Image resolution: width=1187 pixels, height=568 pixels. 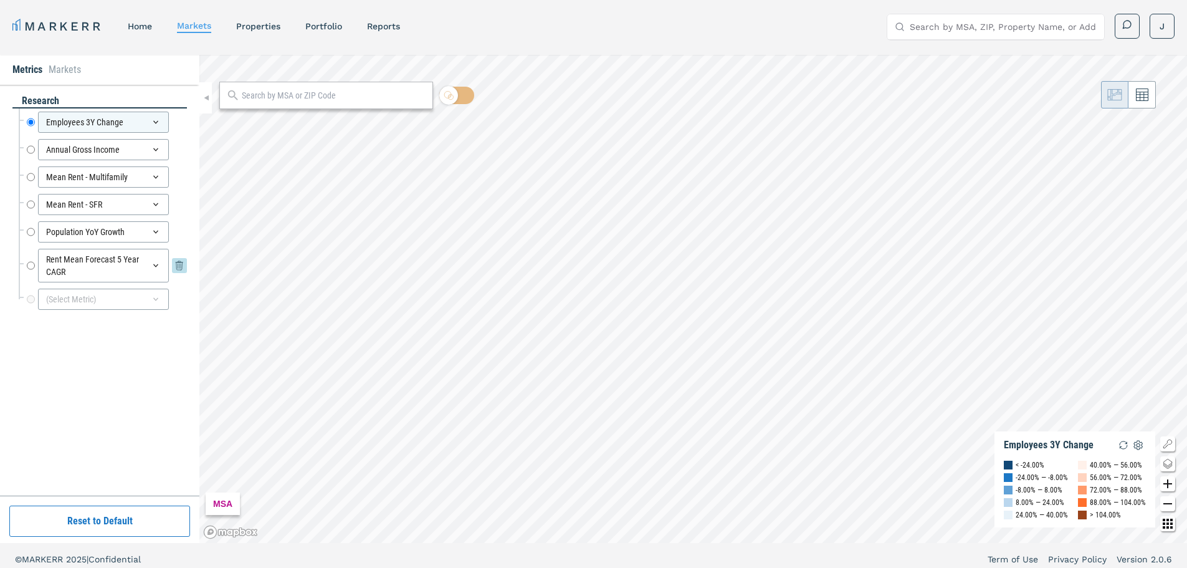 I want to click on img: Reload Legend, so click(x=1124, y=445).